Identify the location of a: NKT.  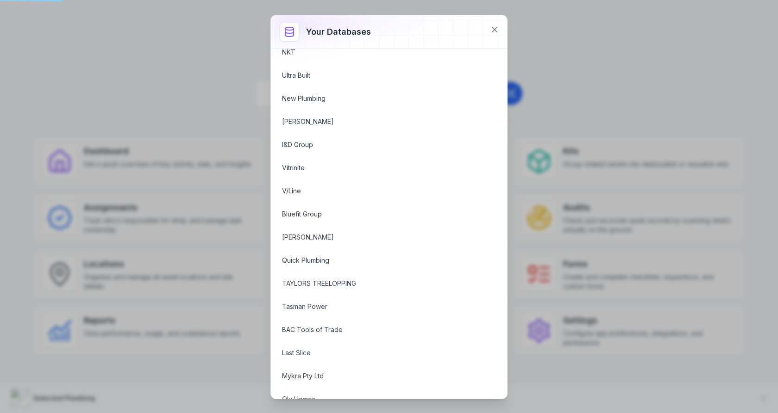
(378, 52).